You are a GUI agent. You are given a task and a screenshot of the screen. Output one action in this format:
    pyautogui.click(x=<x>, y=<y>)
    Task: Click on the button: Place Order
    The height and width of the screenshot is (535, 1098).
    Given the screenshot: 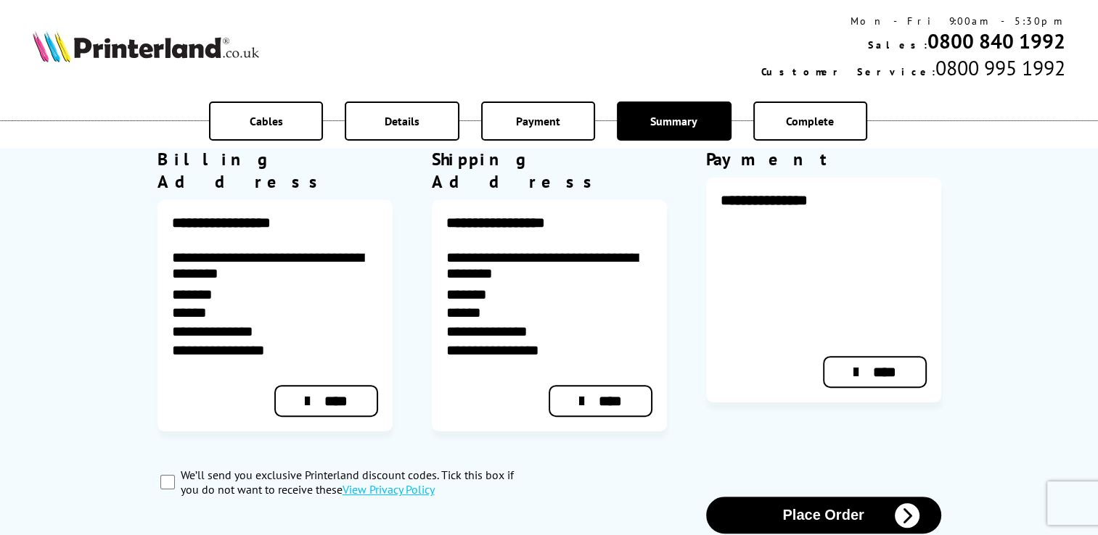 What is the action you would take?
    pyautogui.click(x=823, y=515)
    